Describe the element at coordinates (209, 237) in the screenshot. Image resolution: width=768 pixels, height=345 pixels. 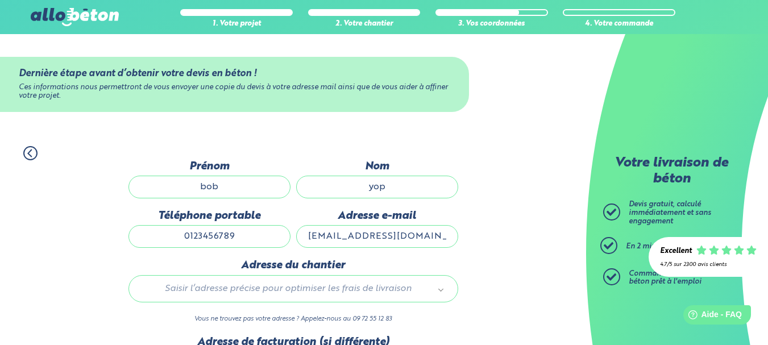
I see `input: ex : 0642930817` at that location.